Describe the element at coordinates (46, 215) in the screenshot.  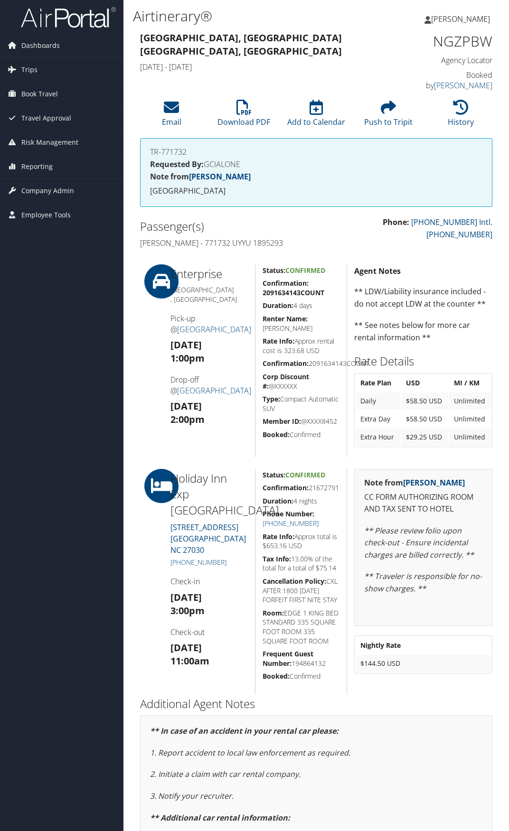
I see `span: Employee Tools` at that location.